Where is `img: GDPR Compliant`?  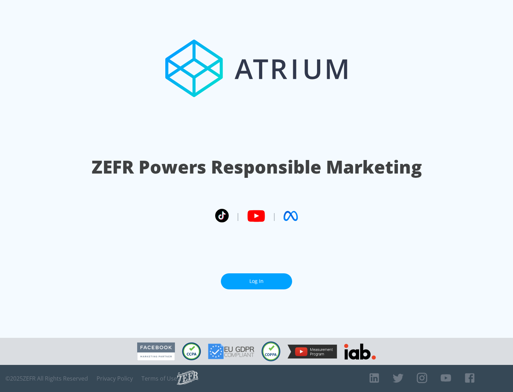 img: GDPR Compliant is located at coordinates (231, 351).